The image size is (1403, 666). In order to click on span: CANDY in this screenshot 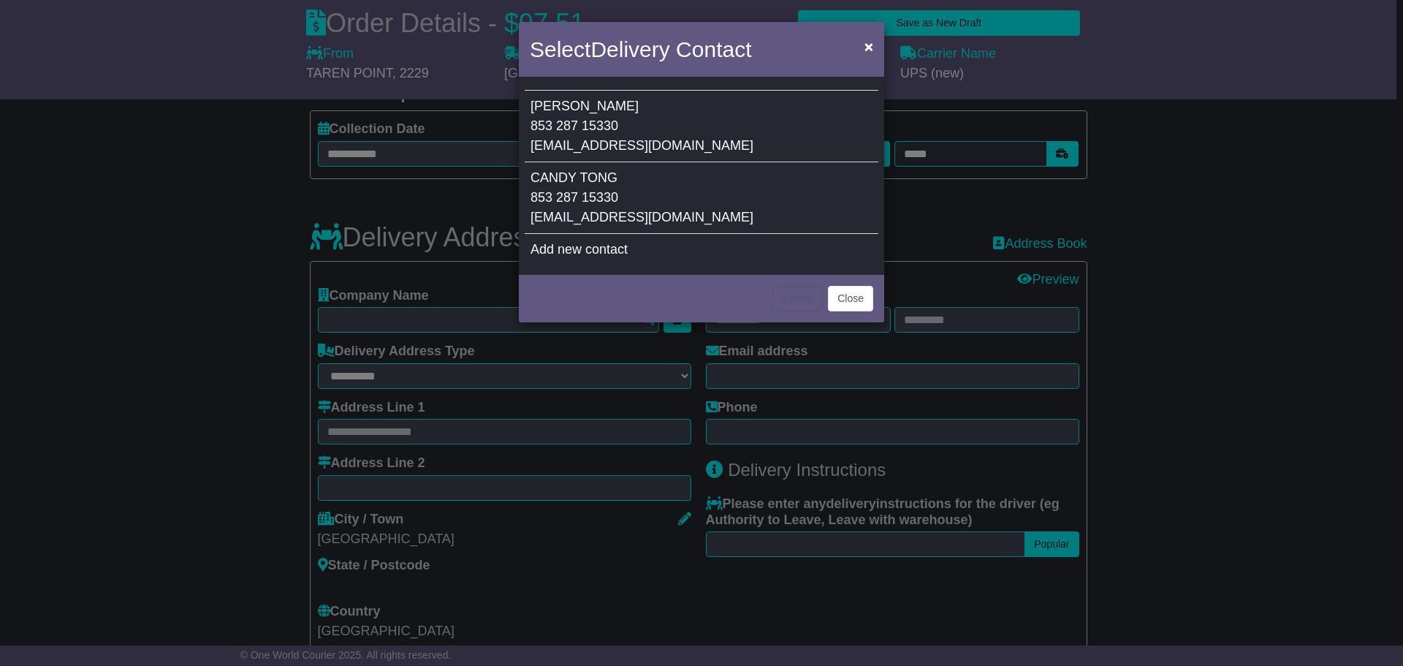, I will do `click(553, 178)`.